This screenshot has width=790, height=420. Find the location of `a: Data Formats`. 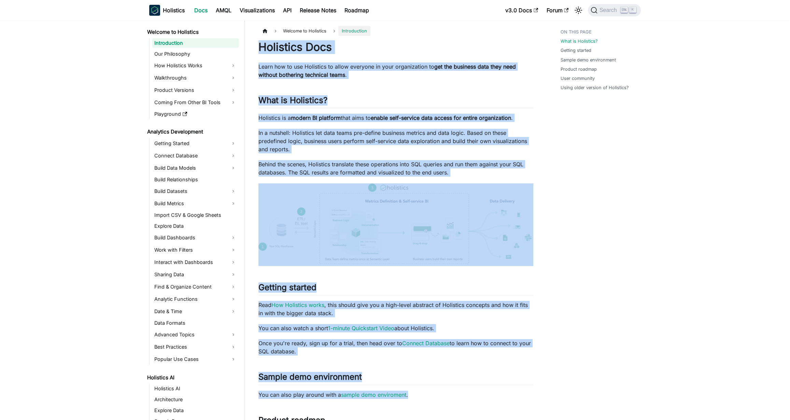

a: Data Formats is located at coordinates (195, 323).